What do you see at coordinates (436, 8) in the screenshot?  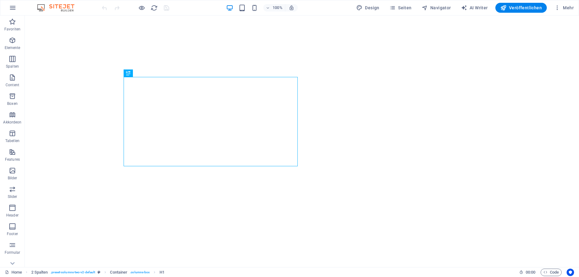 I see `button: Navigator` at bounding box center [436, 8].